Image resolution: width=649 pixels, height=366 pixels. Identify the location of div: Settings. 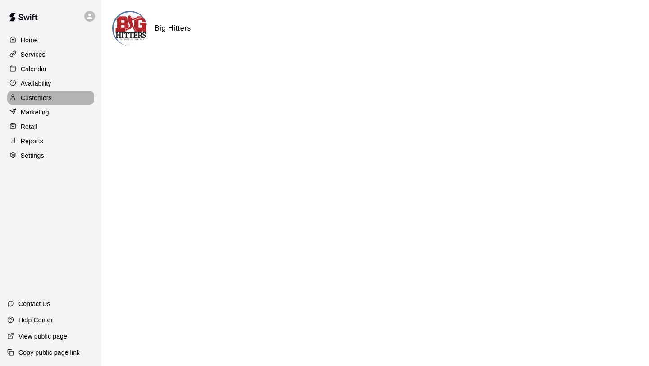
(50, 156).